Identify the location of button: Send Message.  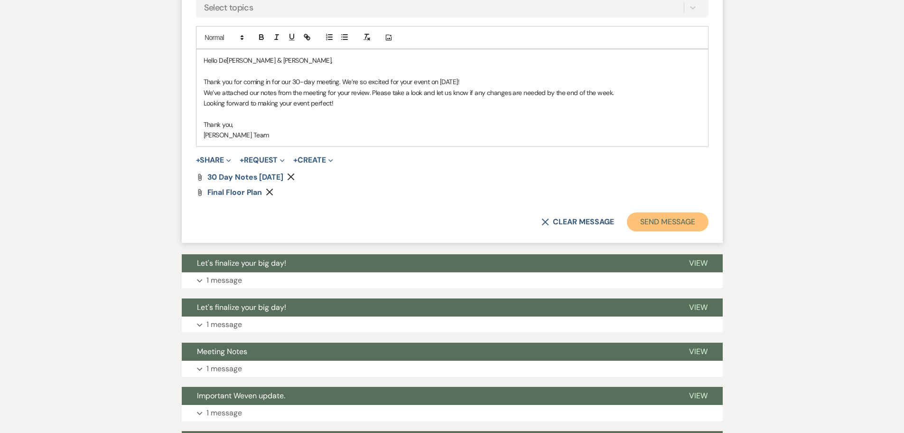
(668, 222).